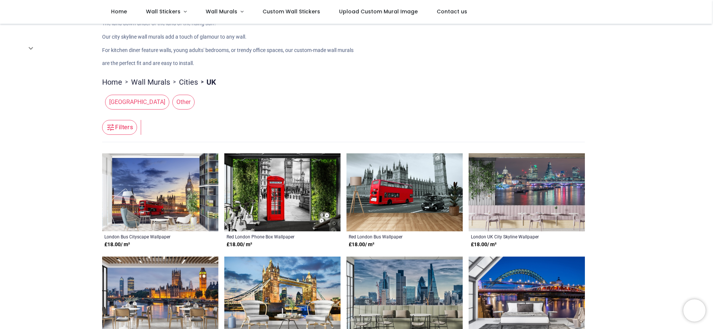 Image resolution: width=713 pixels, height=329 pixels. Describe the element at coordinates (112, 82) in the screenshot. I see `a: Home` at that location.